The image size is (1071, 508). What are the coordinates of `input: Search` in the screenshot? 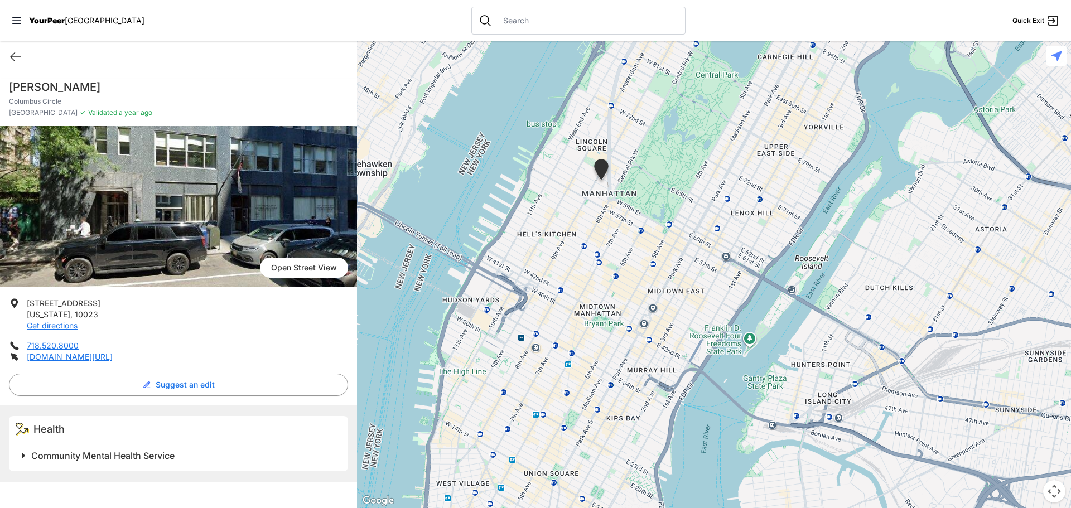 It's located at (588, 21).